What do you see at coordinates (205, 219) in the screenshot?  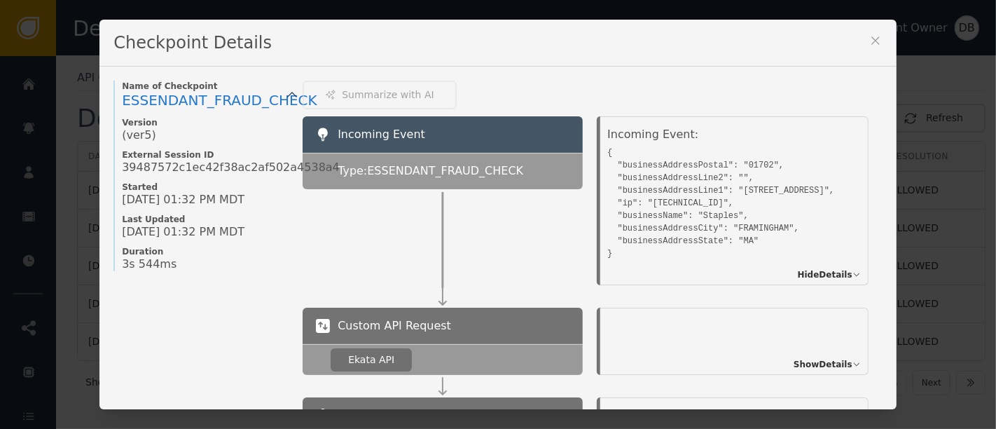 I see `span: Last Updated` at bounding box center [205, 219].